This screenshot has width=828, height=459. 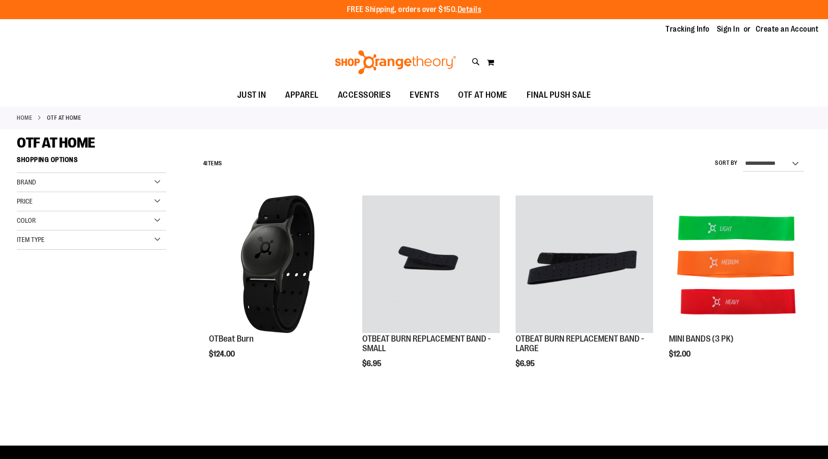 What do you see at coordinates (431, 264) in the screenshot?
I see `img: OTBEAT BURN REPLACEMENT BAND - SMALL` at bounding box center [431, 264].